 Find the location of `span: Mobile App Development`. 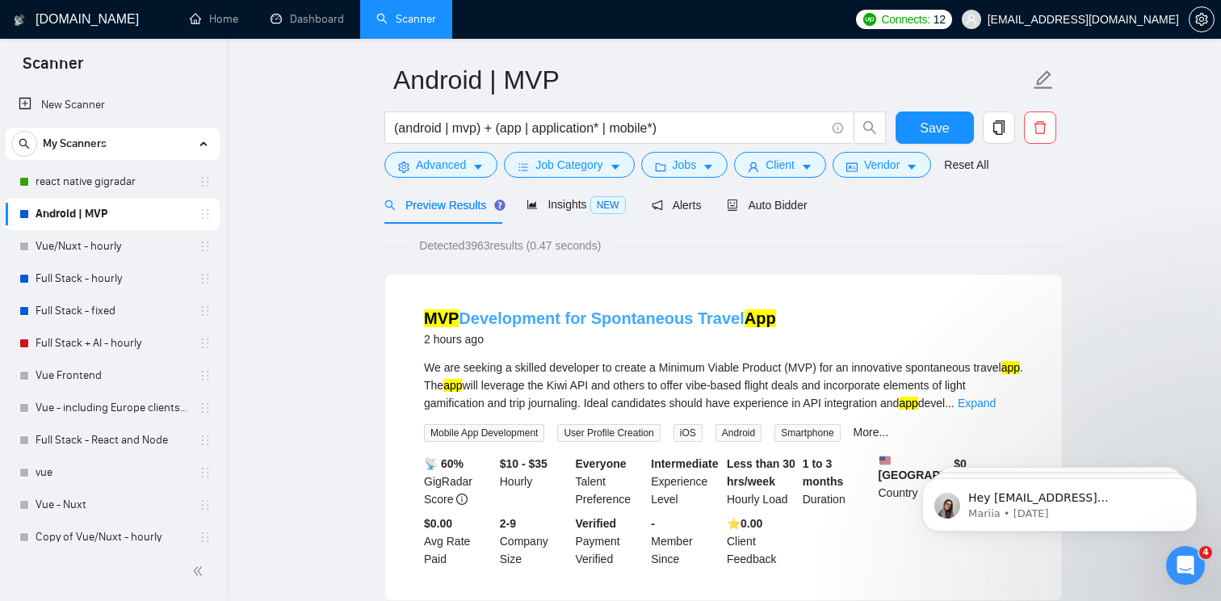

span: Mobile App Development is located at coordinates (484, 433).